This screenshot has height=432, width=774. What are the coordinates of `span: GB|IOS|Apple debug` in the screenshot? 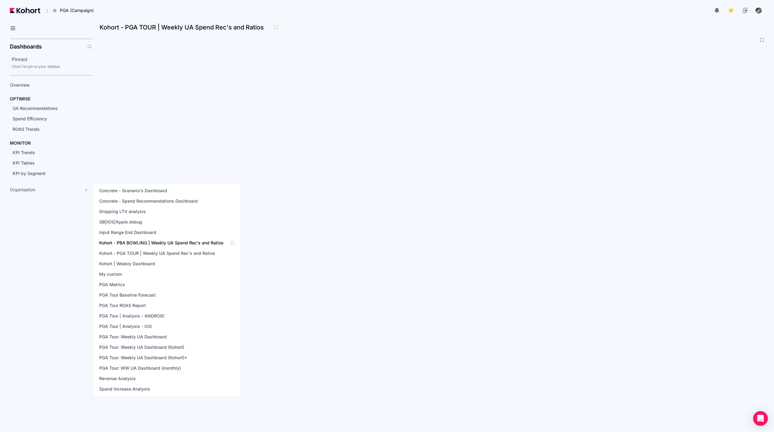 It's located at (121, 222).